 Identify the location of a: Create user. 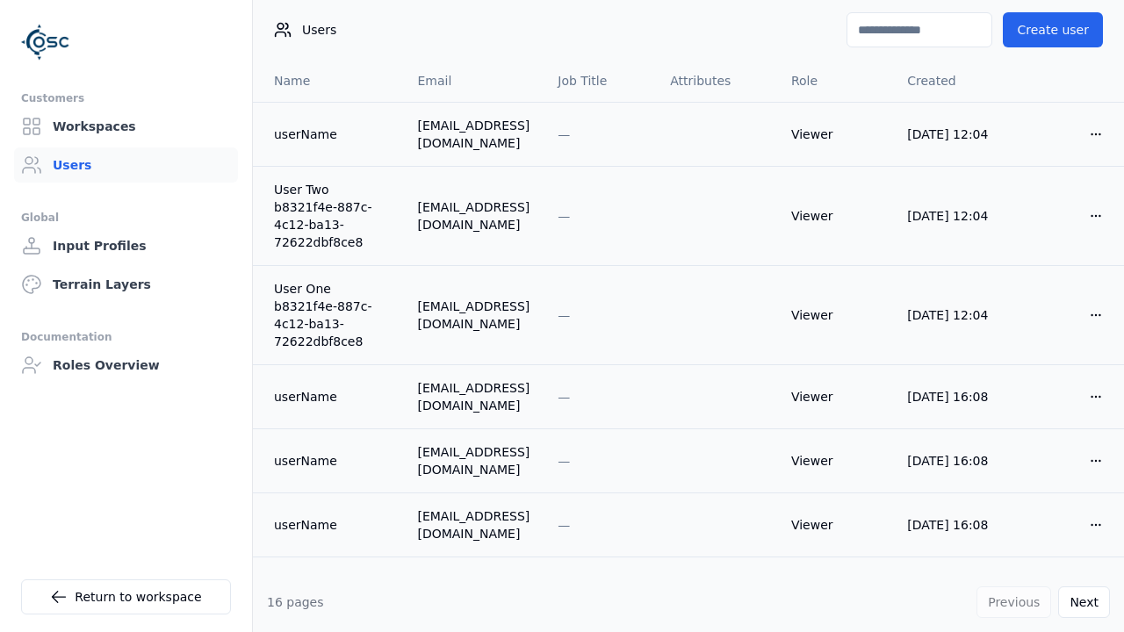
(1052, 30).